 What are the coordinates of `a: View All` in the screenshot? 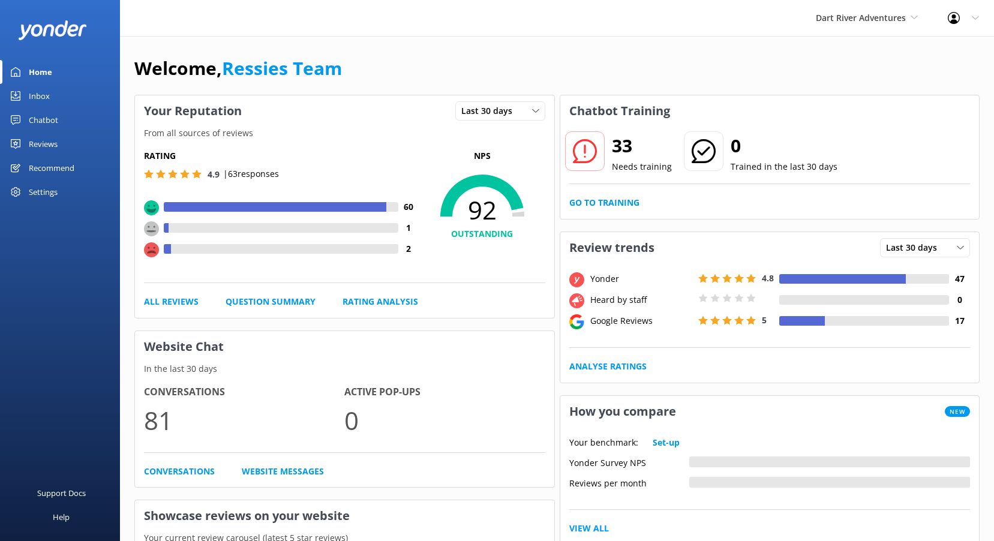 It's located at (589, 528).